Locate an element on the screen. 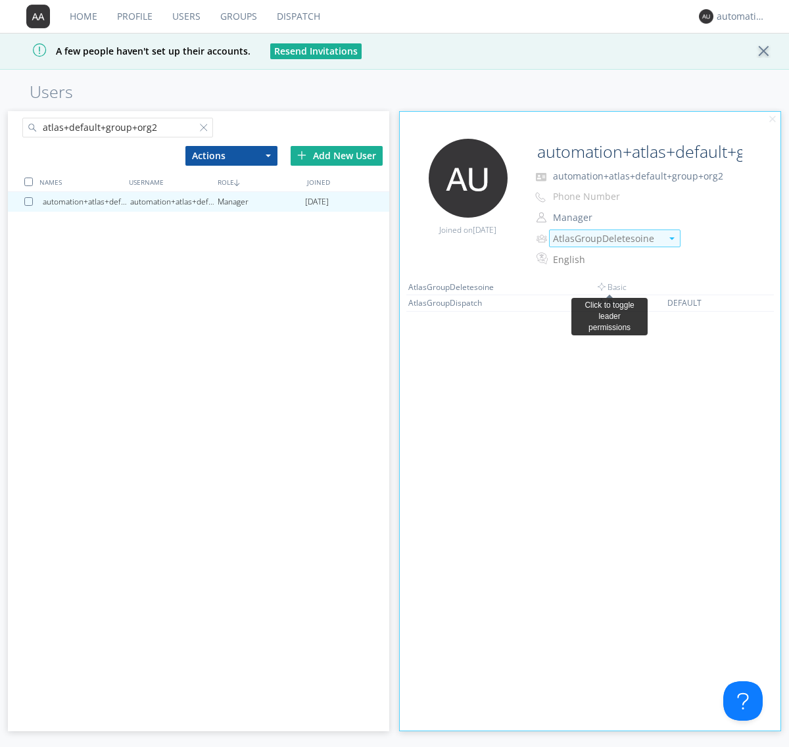 The height and width of the screenshot is (747, 789). span: Joined on is located at coordinates (468, 230).